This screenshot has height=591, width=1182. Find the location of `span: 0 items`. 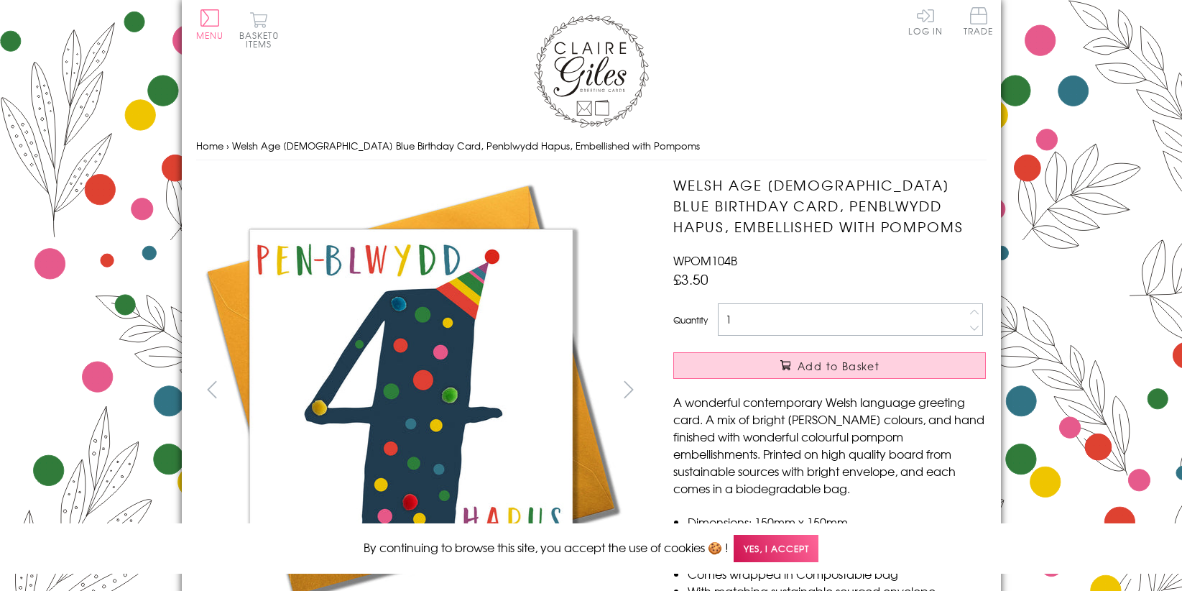

span: 0 items is located at coordinates (262, 40).